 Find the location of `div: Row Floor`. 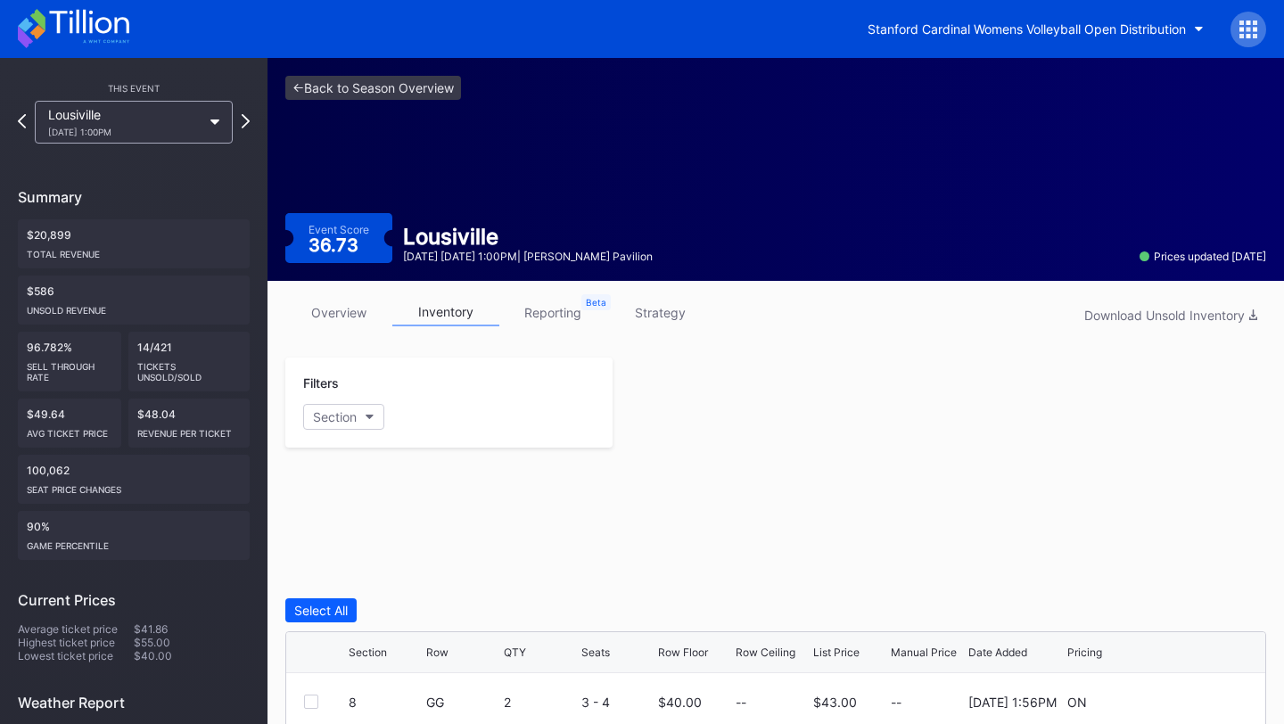

div: Row Floor is located at coordinates (683, 652).